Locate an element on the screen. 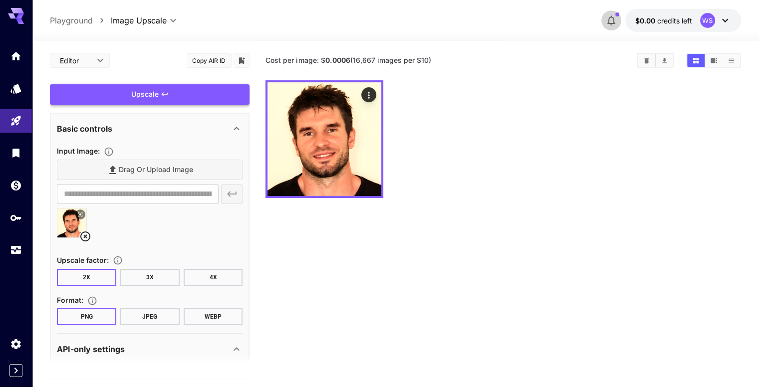  div: WS is located at coordinates (707, 20).